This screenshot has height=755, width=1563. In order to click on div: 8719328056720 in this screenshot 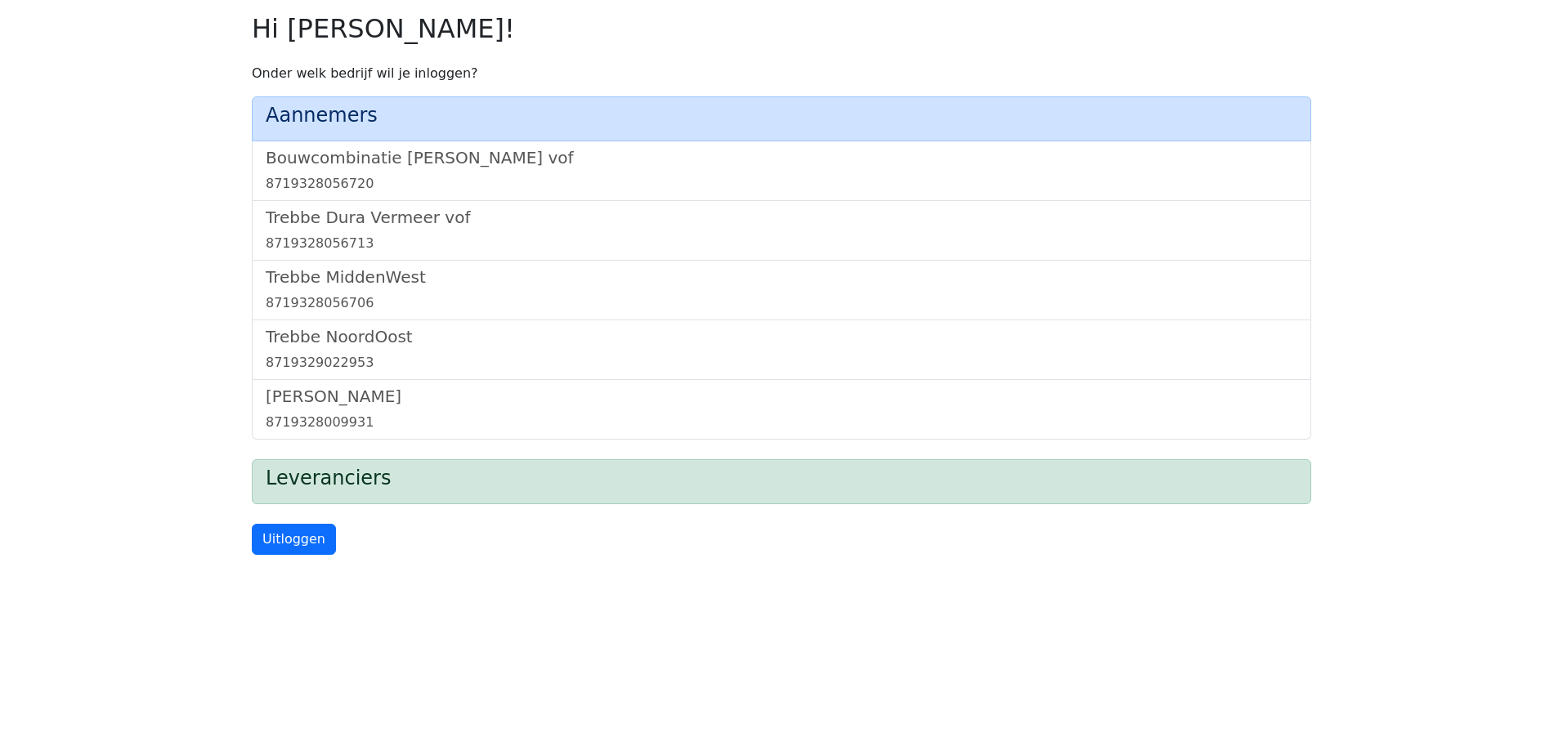, I will do `click(782, 184)`.